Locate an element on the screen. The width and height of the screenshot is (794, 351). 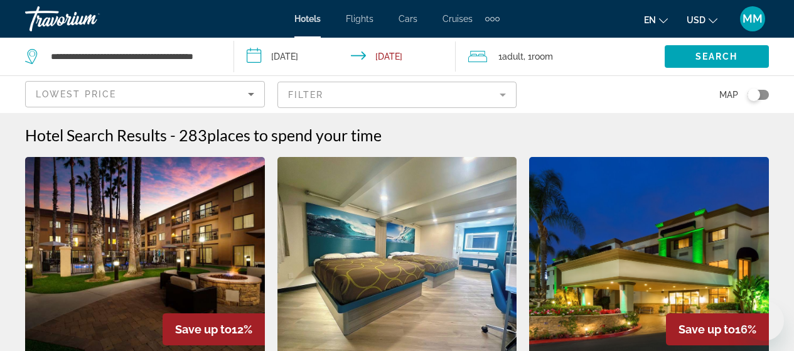
button: Travelers: 1 adult, 0 children is located at coordinates (560, 57).